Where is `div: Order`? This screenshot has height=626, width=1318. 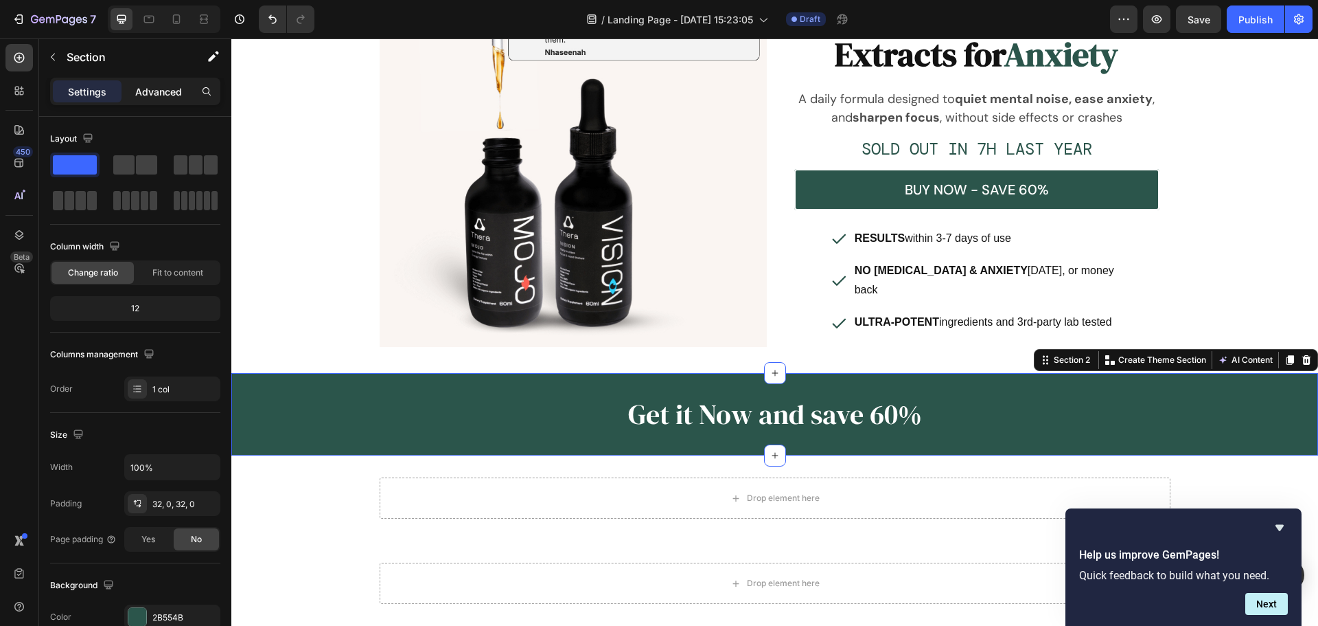 div: Order is located at coordinates (61, 389).